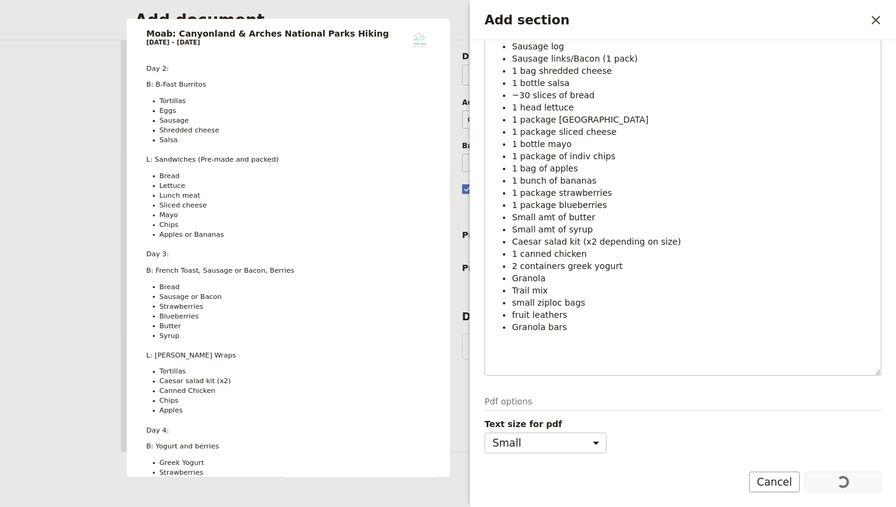  I want to click on span: Download PDF, so click(88, 233).